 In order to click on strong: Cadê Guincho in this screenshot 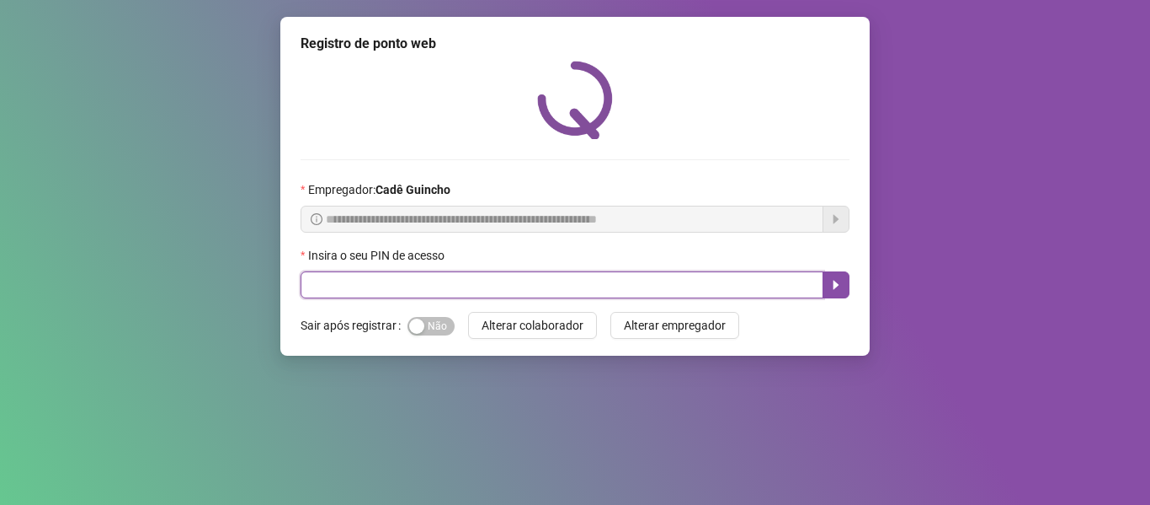, I will do `click(413, 190)`.